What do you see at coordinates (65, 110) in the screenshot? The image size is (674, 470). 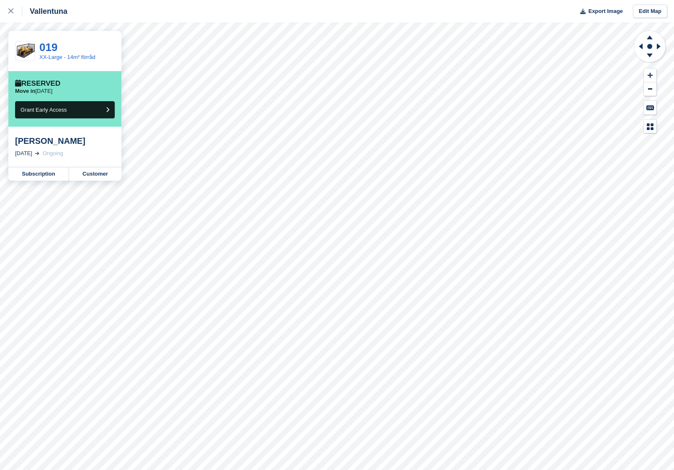 I see `button: Grant Early Access` at bounding box center [65, 110].